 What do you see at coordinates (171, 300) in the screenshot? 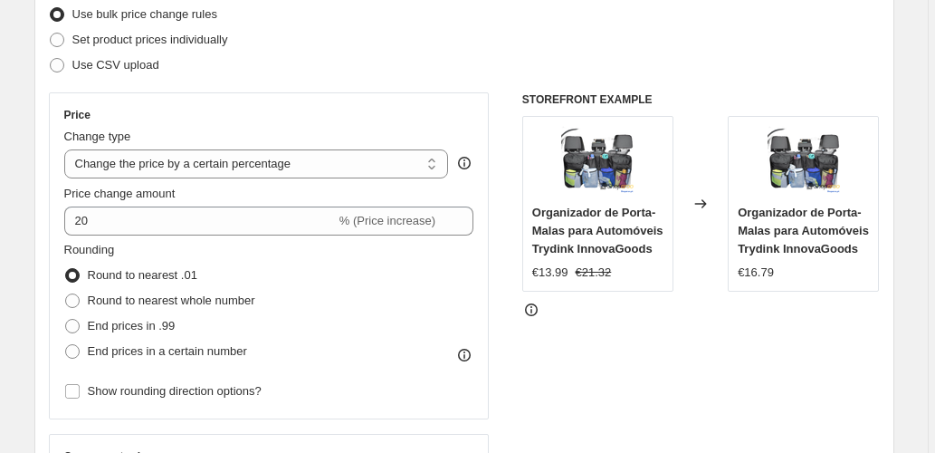
I see `span: Round to nearest whole number` at bounding box center [171, 300].